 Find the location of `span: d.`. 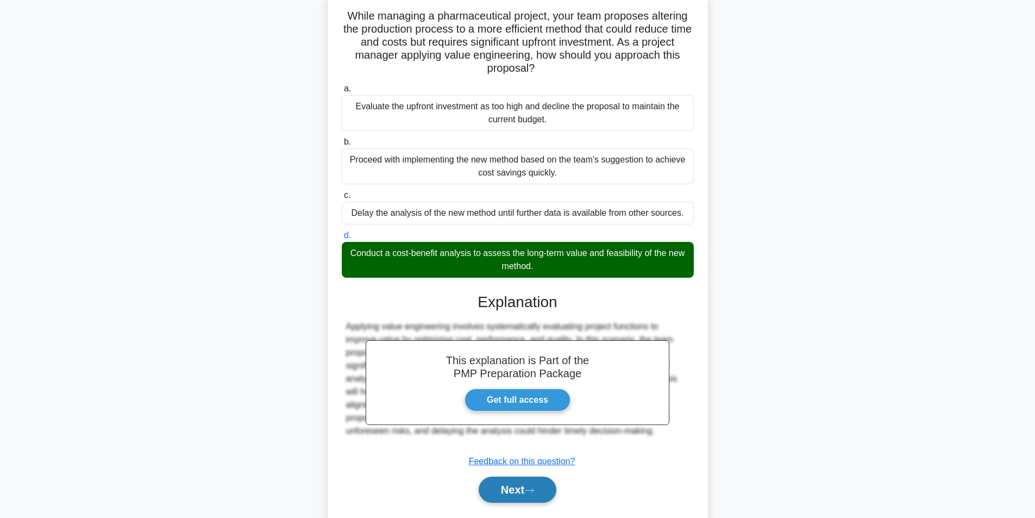

span: d. is located at coordinates (347, 235).